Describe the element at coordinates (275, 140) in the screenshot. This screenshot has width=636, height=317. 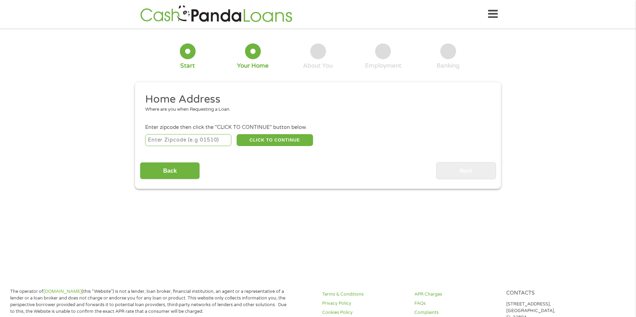
I see `button: CLICK TO CONTINUE` at that location.